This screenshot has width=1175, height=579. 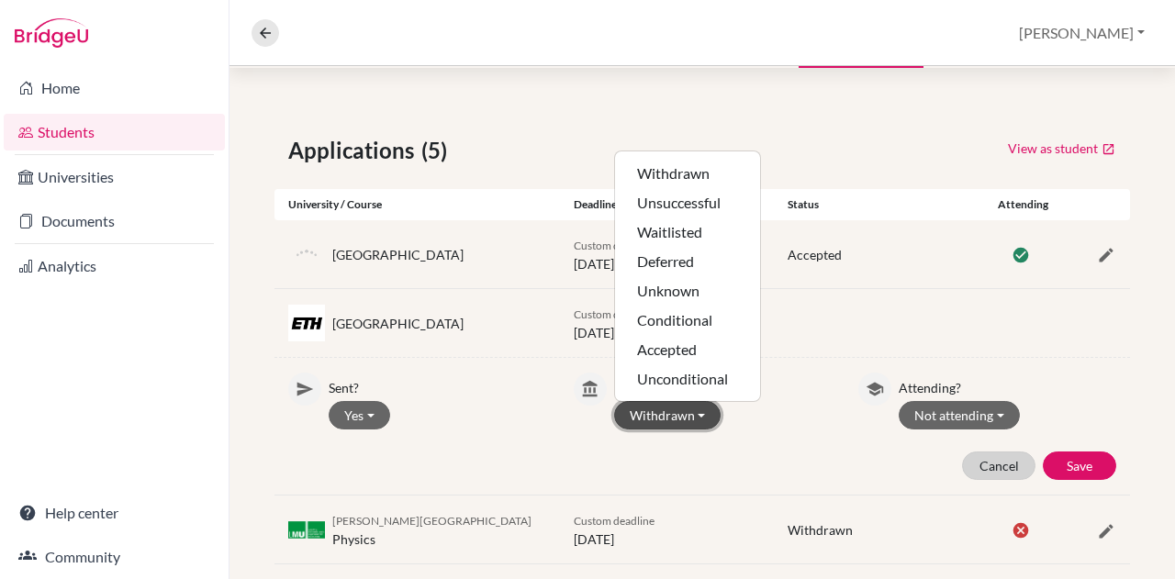 I want to click on div: University / Course, so click(x=417, y=205).